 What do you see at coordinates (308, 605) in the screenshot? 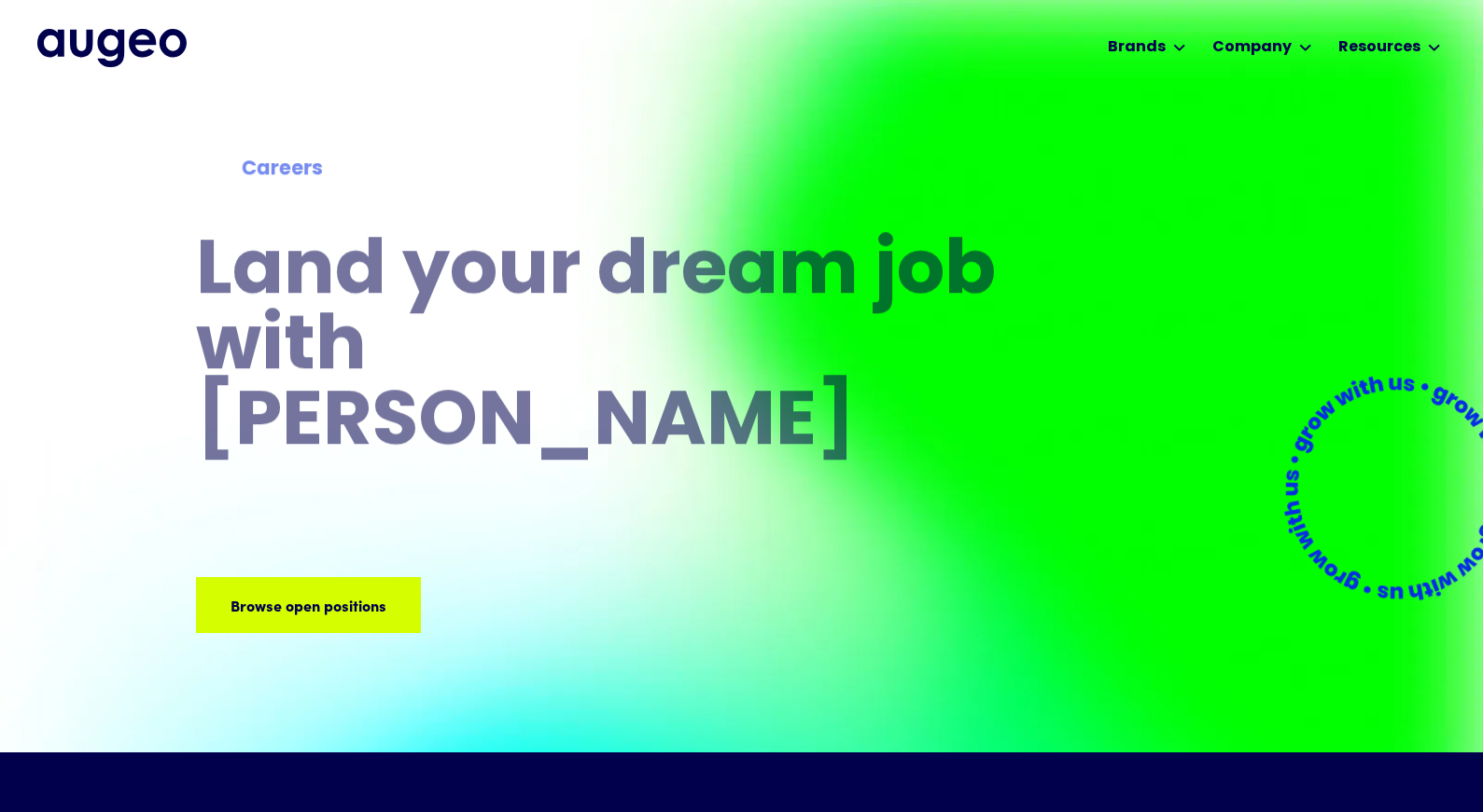
I see `a: Browse open positions` at bounding box center [308, 605].